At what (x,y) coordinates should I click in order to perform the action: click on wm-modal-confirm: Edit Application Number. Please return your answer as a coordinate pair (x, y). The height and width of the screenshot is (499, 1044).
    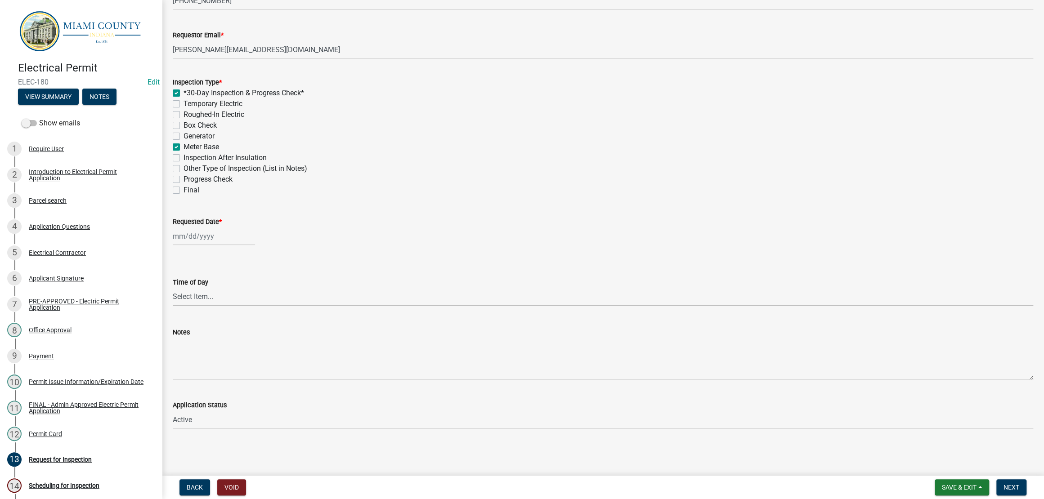
    Looking at the image, I should click on (153, 82).